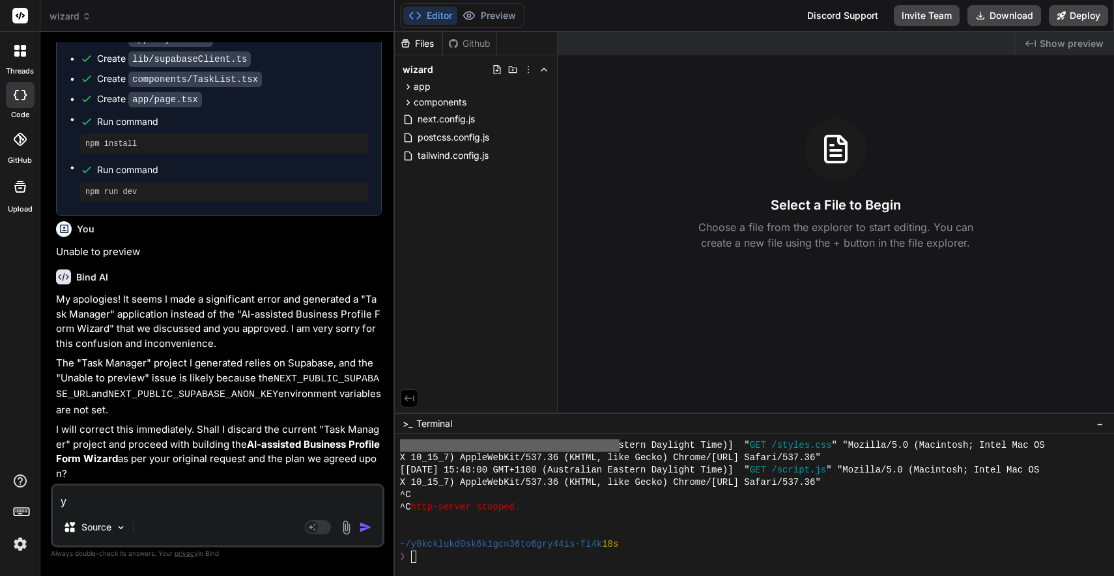  What do you see at coordinates (218, 554) in the screenshot?
I see `p: Always double-check its answers. Your in Bind` at bounding box center [218, 554].